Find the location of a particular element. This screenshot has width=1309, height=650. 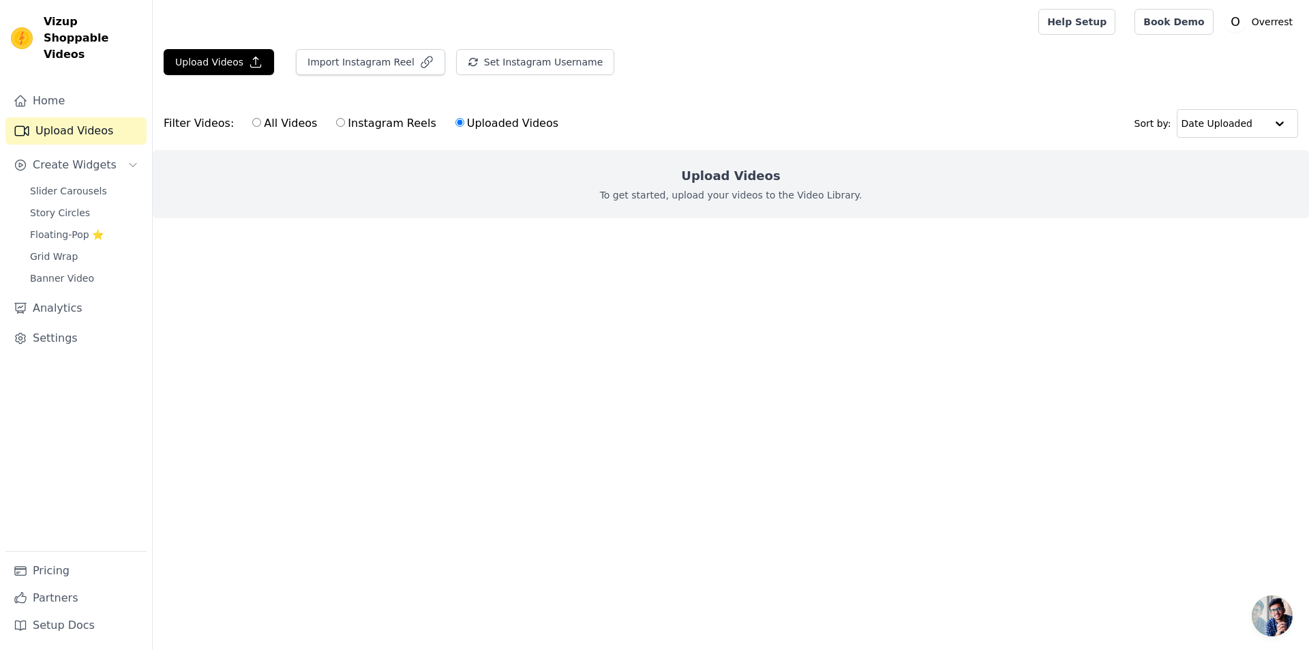

div: Sort by: is located at coordinates (1216, 123).